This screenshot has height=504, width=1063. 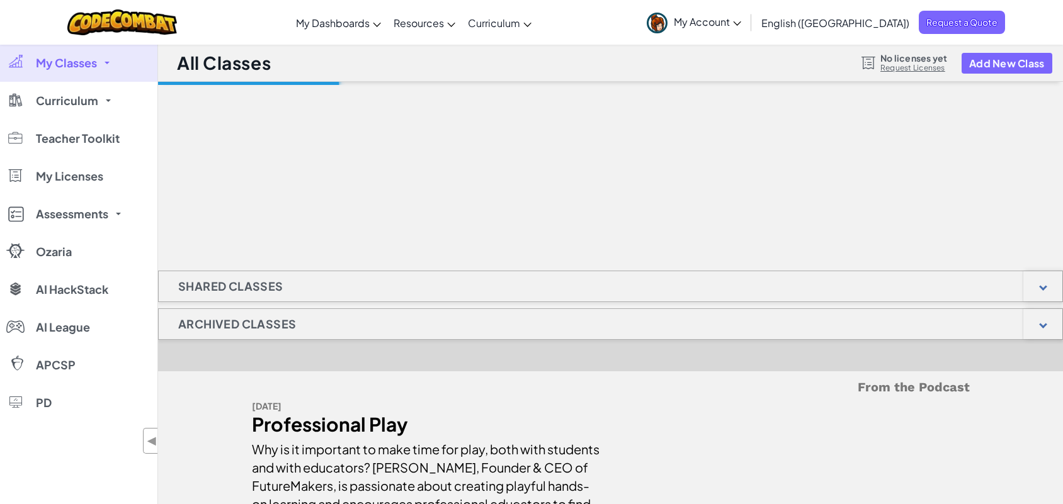 I want to click on span: Resources, so click(x=419, y=23).